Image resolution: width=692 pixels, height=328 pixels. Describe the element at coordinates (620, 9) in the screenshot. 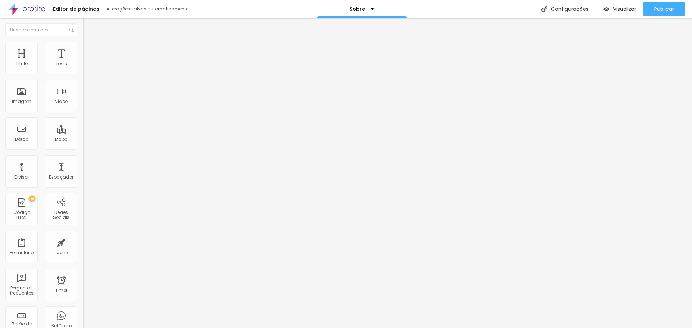

I see `button: Visualizar` at that location.